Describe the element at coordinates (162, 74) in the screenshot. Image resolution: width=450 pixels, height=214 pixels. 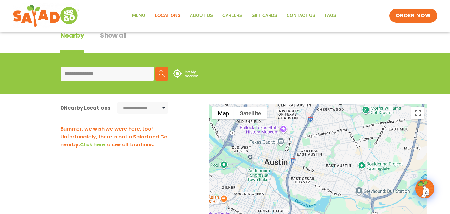
I see `img: search.svg` at that location.